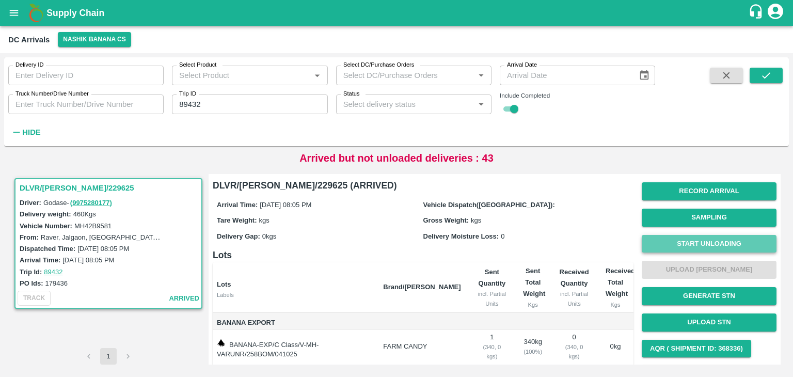  What do you see at coordinates (52, 94) in the screenshot?
I see `label: Truck Number/Drive Number` at bounding box center [52, 94].